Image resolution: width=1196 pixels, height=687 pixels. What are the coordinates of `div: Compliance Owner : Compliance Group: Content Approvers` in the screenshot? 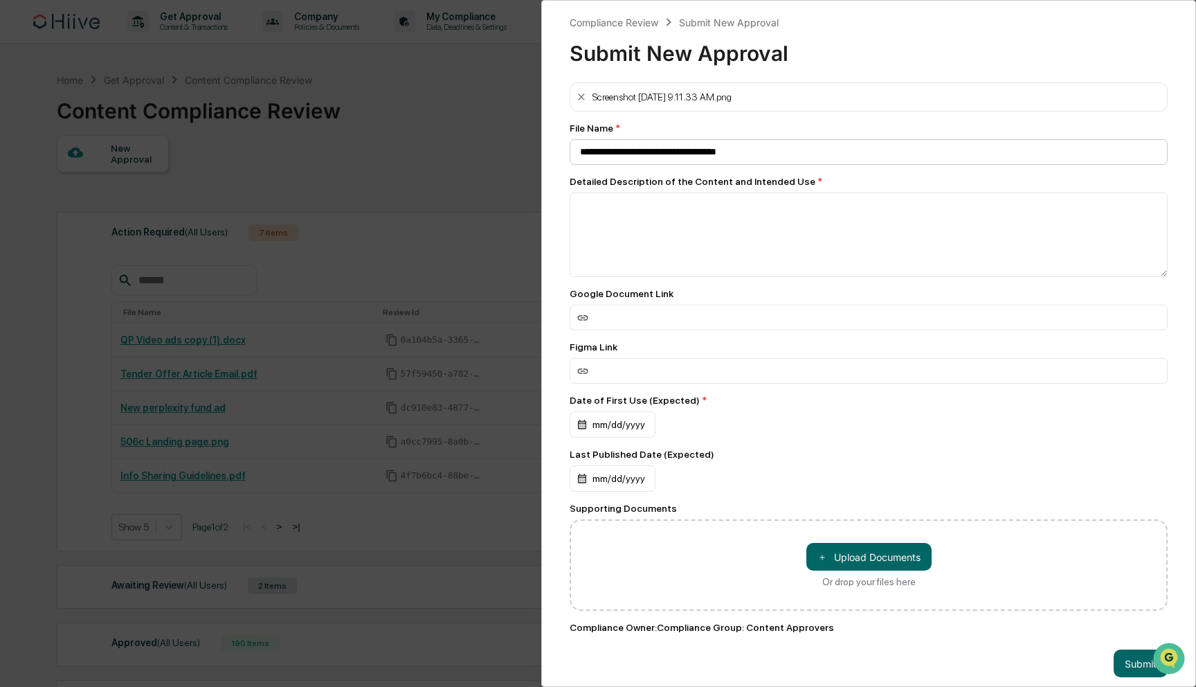 It's located at (869, 627).